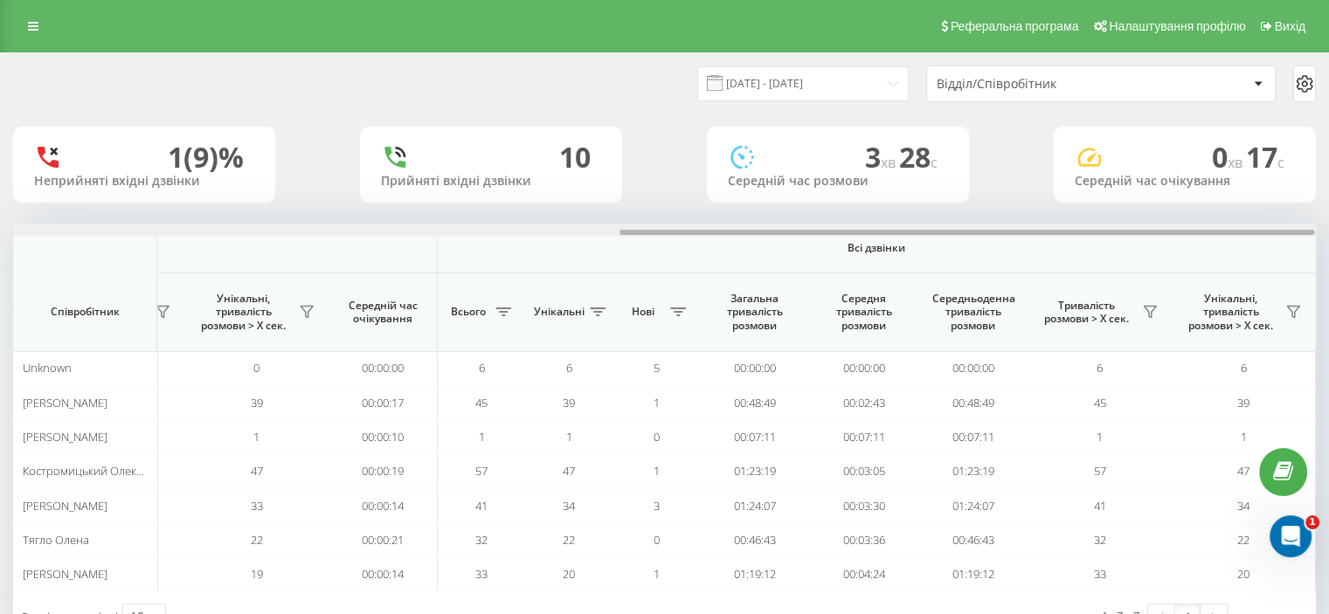  What do you see at coordinates (1086, 312) in the screenshot?
I see `span: Тривалість розмови > Х сек.` at bounding box center [1086, 312].